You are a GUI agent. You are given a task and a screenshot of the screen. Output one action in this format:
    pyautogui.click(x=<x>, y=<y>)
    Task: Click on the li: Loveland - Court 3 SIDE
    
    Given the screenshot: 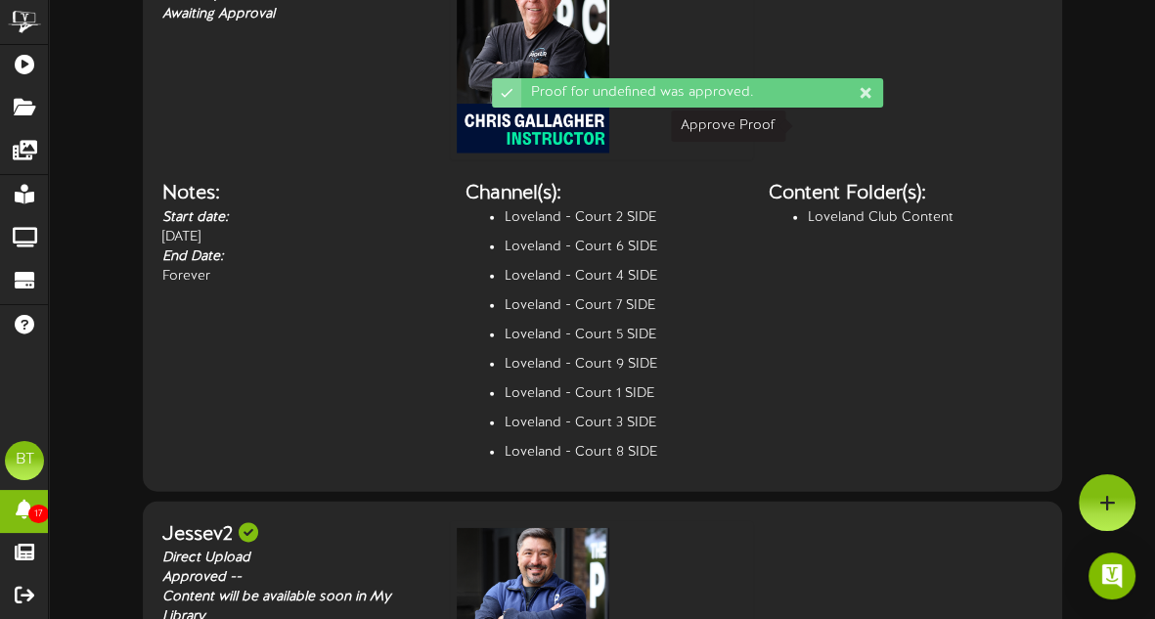 What is the action you would take?
    pyautogui.click(x=621, y=423)
    